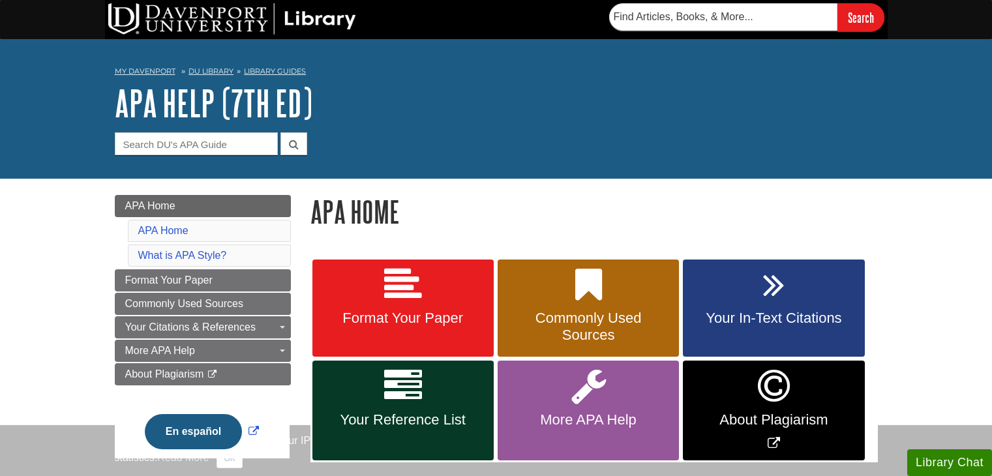 This screenshot has width=992, height=476. Describe the element at coordinates (496, 73) in the screenshot. I see `nav: breadcrumb` at that location.